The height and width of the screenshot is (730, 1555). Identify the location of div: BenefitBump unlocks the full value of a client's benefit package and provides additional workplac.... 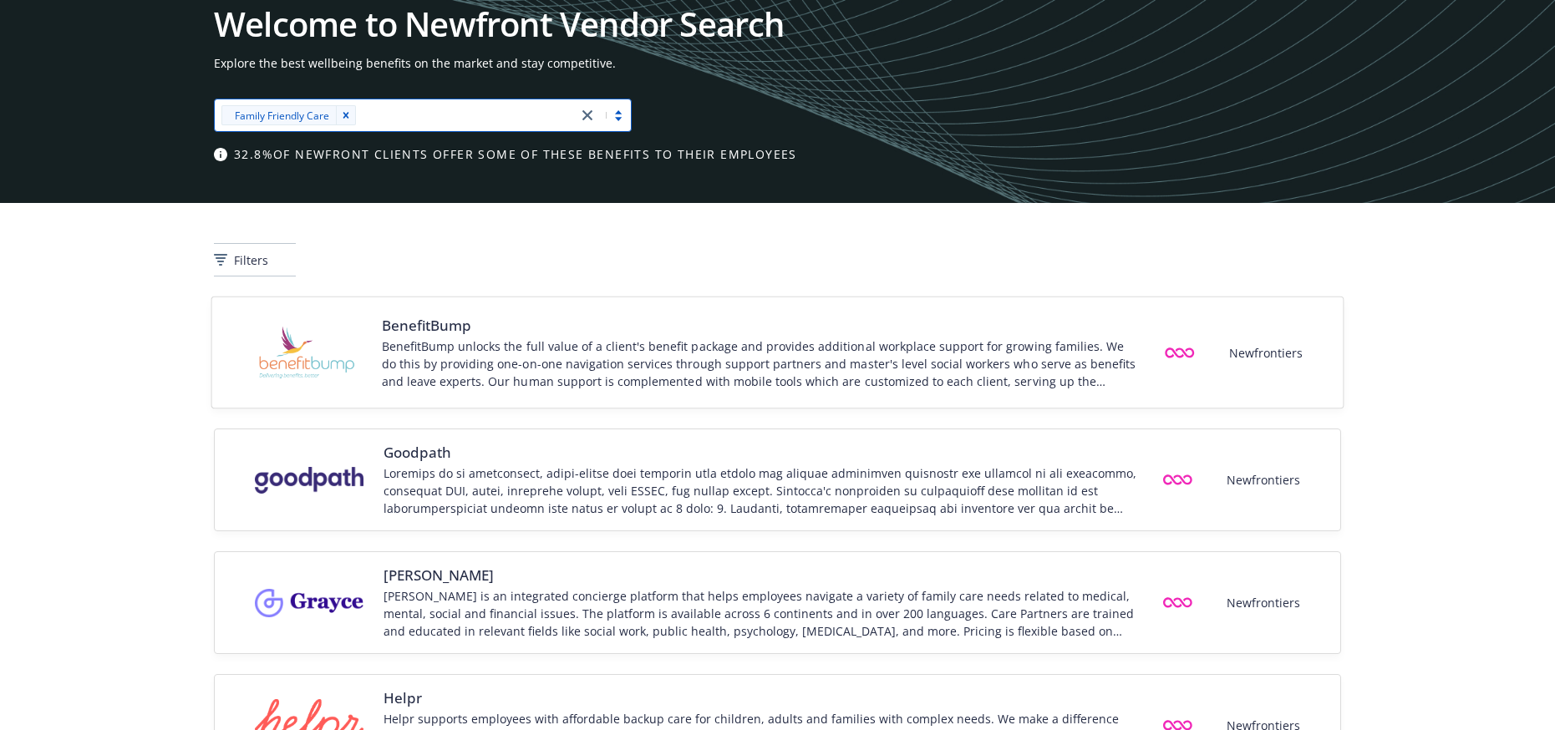
(761, 364).